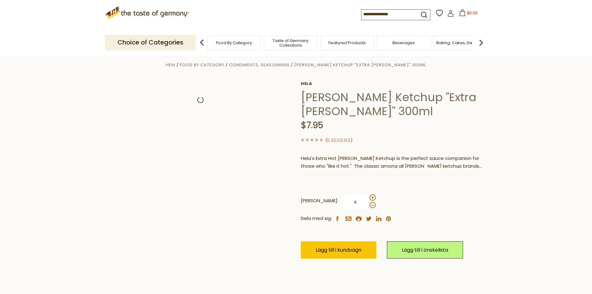 The image size is (592, 294). Describe the element at coordinates (317, 218) in the screenshot. I see `span: Dela med sig:` at that location.